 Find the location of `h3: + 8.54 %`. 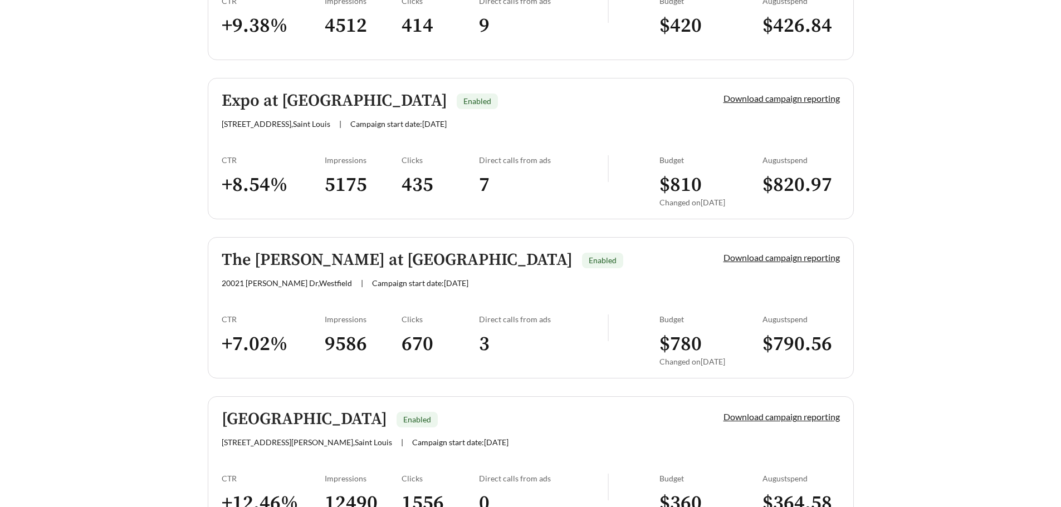

h3: + 8.54 % is located at coordinates (273, 185).